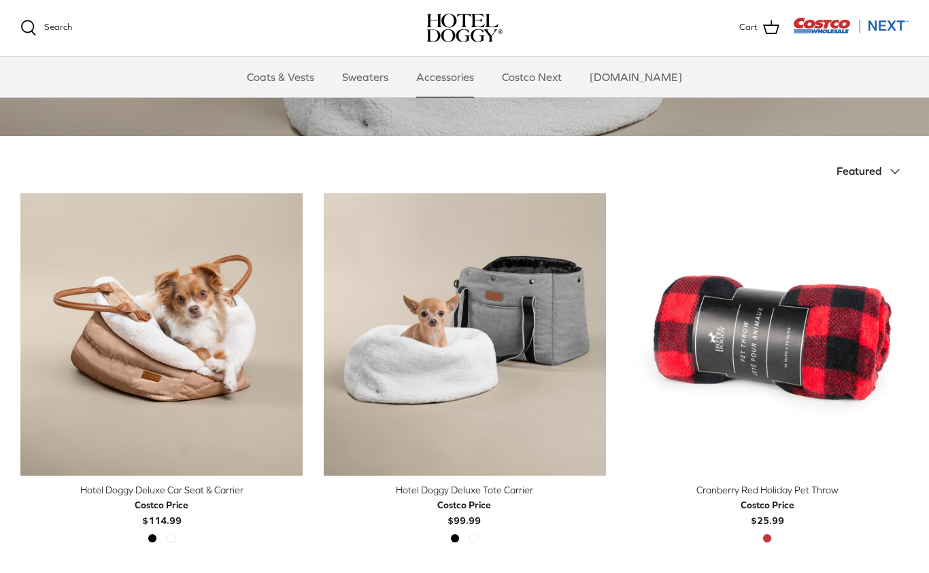 The image size is (929, 573). What do you see at coordinates (767, 511) in the screenshot?
I see `b: $25.99` at bounding box center [767, 511].